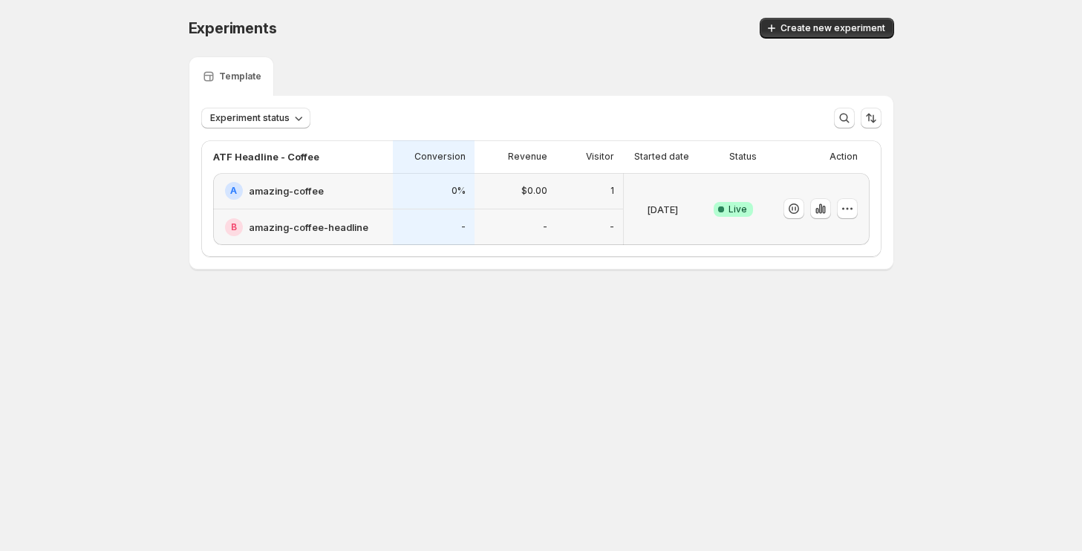  What do you see at coordinates (240, 77) in the screenshot?
I see `p: Template` at bounding box center [240, 77].